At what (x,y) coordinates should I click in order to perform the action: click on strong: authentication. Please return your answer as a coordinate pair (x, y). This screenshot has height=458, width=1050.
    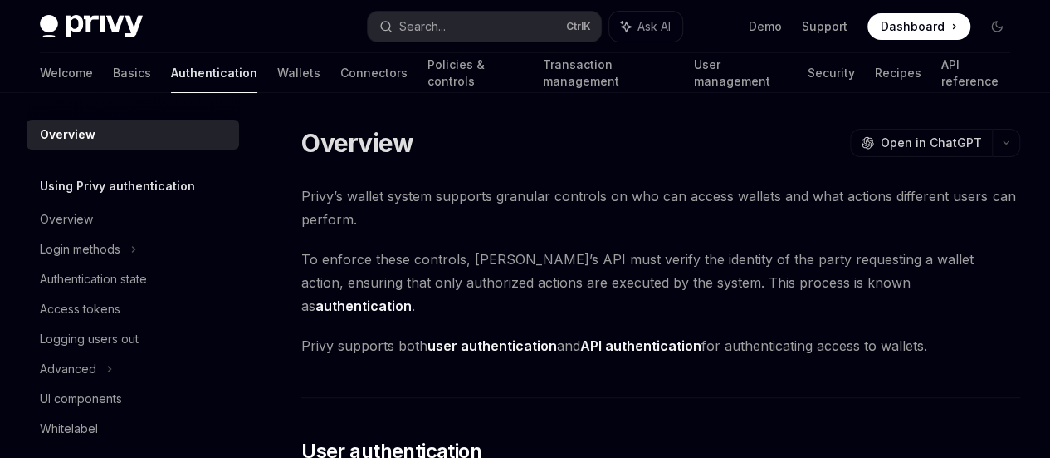
    Looking at the image, I should click on (364, 306).